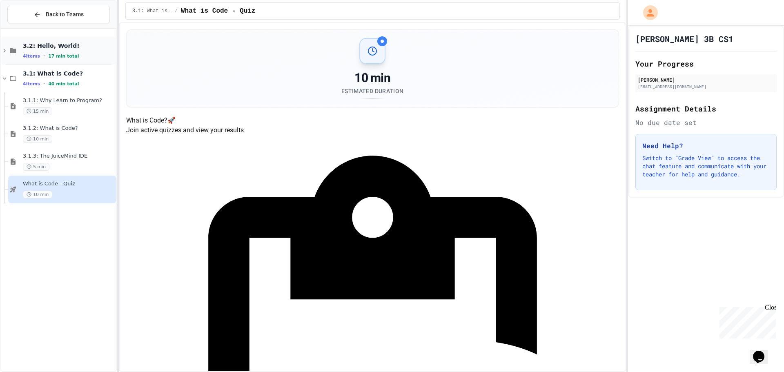  What do you see at coordinates (38, 111) in the screenshot?
I see `span: 15 min` at bounding box center [38, 111].